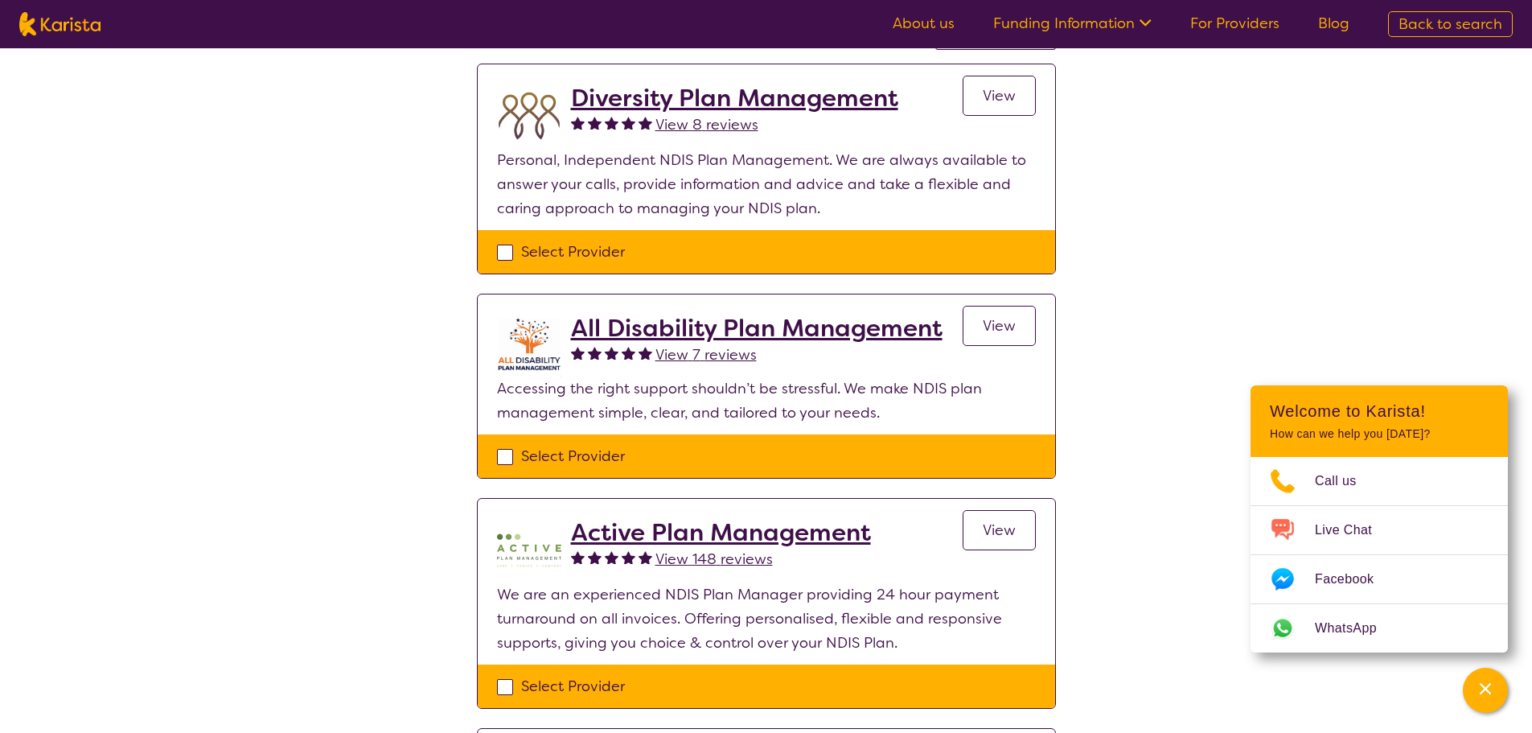 The width and height of the screenshot is (1532, 733). What do you see at coordinates (1353, 579) in the screenshot?
I see `span: Facebook` at bounding box center [1353, 579].